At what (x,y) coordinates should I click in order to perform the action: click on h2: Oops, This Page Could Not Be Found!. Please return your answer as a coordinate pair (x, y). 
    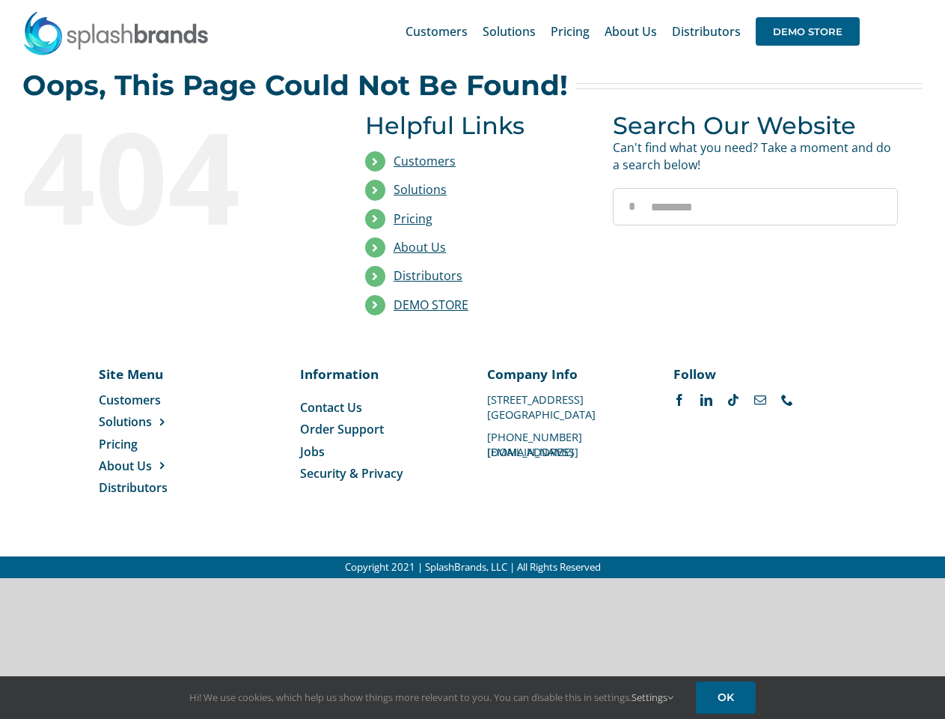
    Looking at the image, I should click on (295, 85).